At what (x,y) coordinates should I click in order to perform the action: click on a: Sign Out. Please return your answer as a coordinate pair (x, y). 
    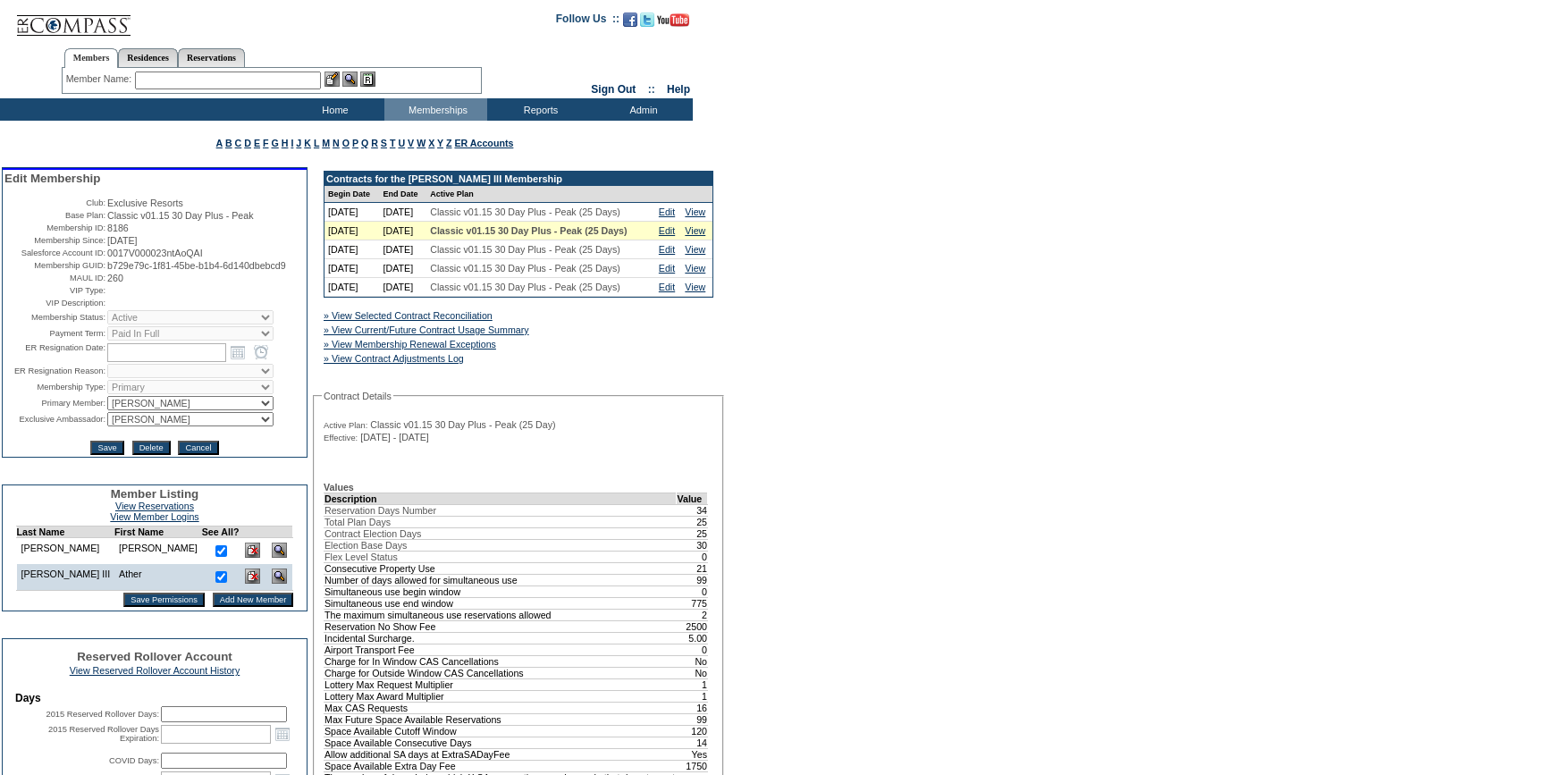
    Looking at the image, I should click on (613, 89).